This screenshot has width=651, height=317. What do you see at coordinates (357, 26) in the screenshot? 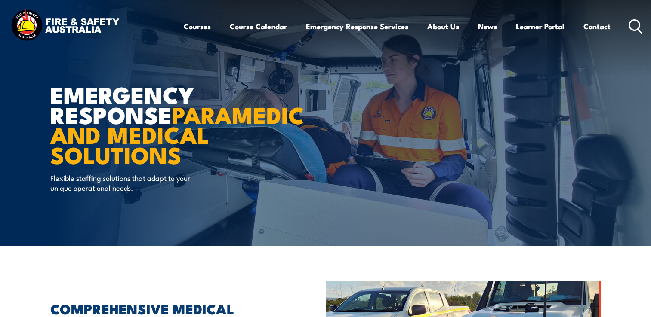
I see `a: Emergency Response Services` at bounding box center [357, 26].